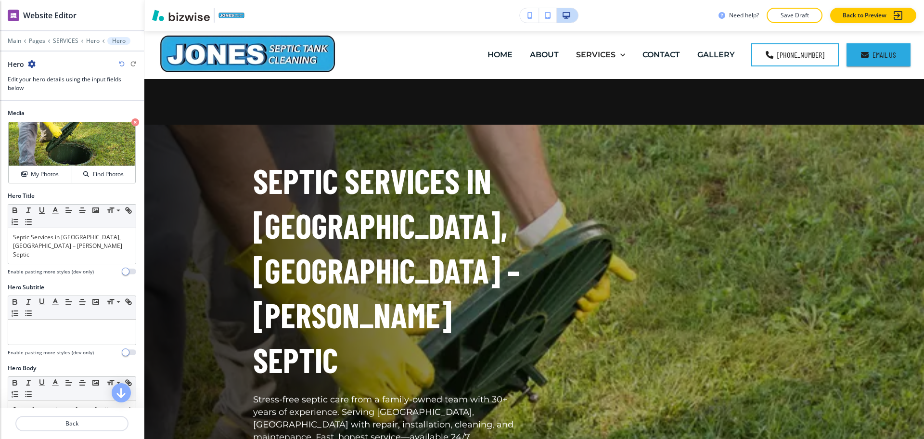 The width and height of the screenshot is (924, 439). I want to click on p: ABOUT, so click(544, 54).